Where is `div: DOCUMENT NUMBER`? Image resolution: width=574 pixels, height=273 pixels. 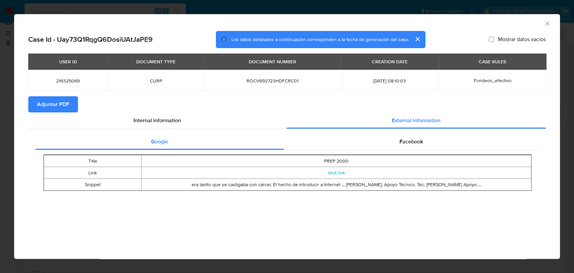 div: DOCUMENT NUMBER is located at coordinates (272, 62).